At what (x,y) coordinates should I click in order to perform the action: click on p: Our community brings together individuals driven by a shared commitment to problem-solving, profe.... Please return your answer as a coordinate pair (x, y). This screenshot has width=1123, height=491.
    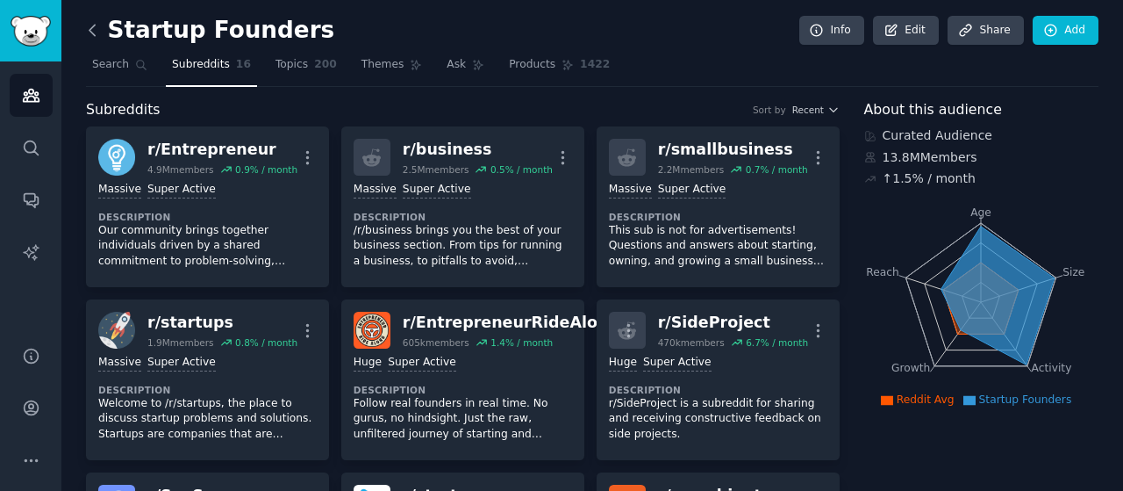
    Looking at the image, I should click on (207, 246).